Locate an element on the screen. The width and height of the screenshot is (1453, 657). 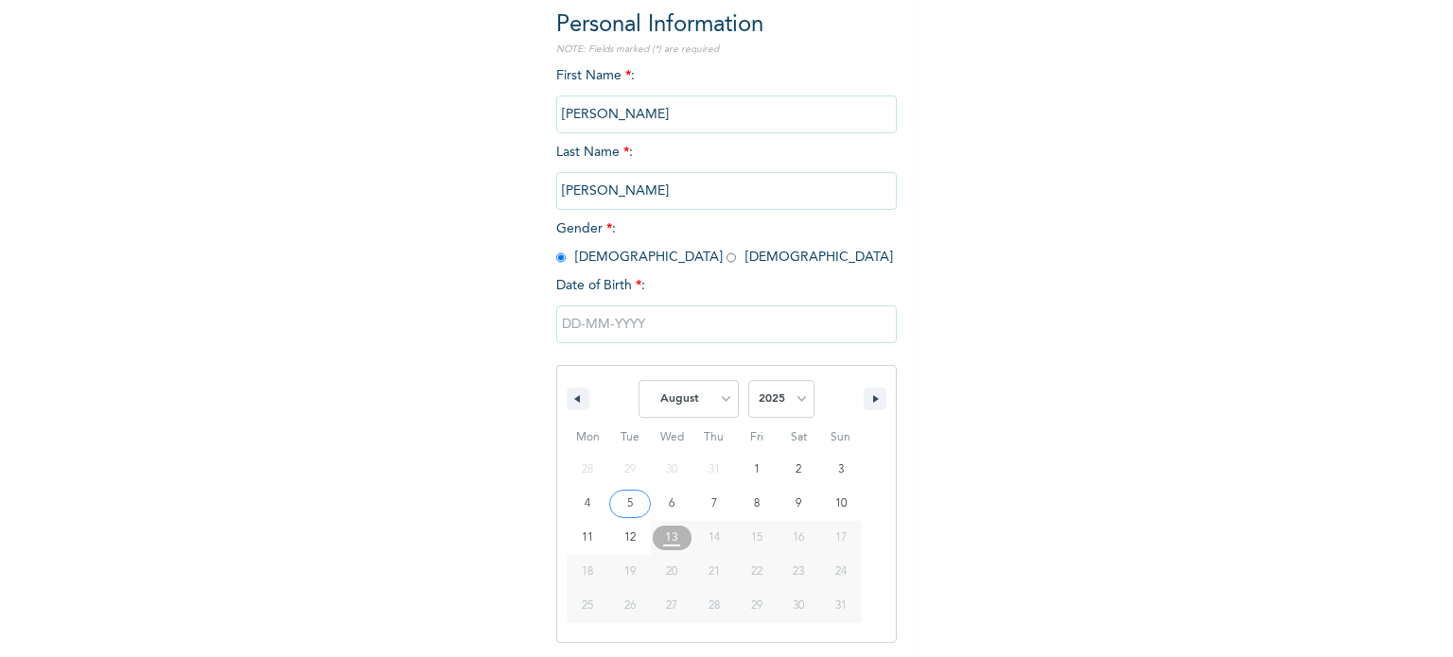
button: 11 is located at coordinates (587, 538).